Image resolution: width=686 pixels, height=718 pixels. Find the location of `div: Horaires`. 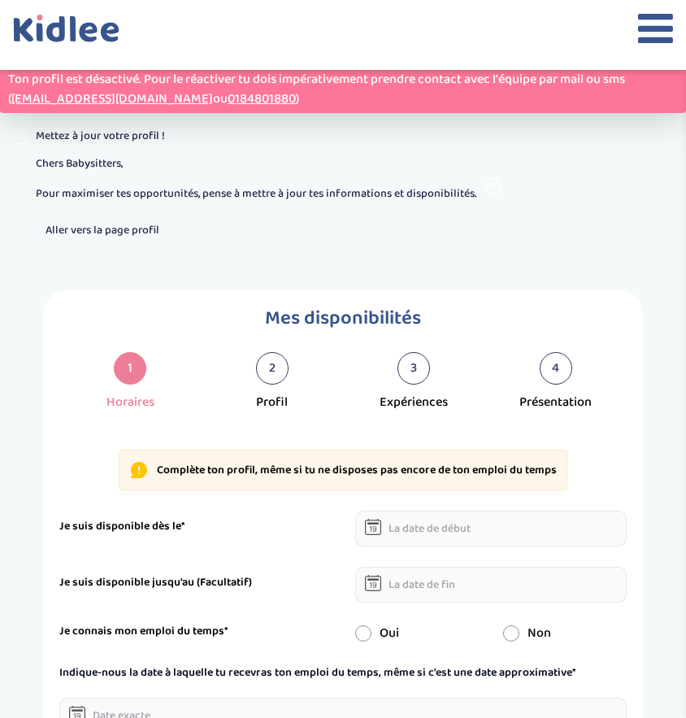

div: Horaires is located at coordinates (130, 402).